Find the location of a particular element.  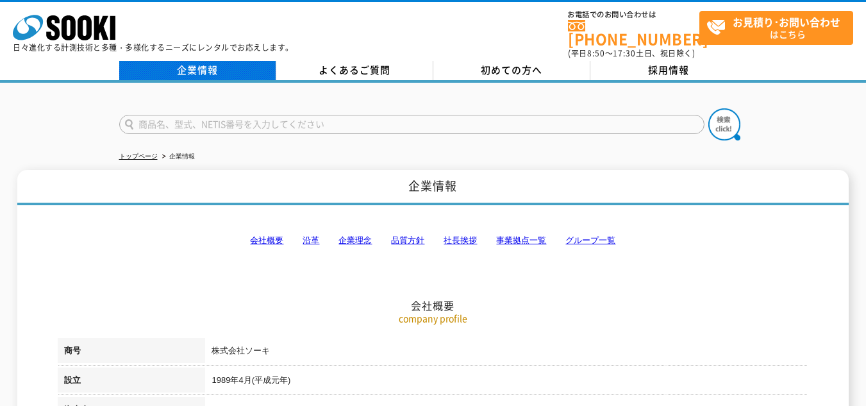

span: はこちら is located at coordinates (779, 28).